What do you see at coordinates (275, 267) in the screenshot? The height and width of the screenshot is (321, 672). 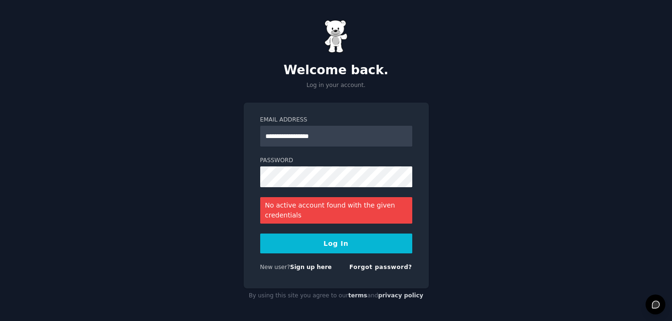 I see `span: New user?` at bounding box center [275, 267].